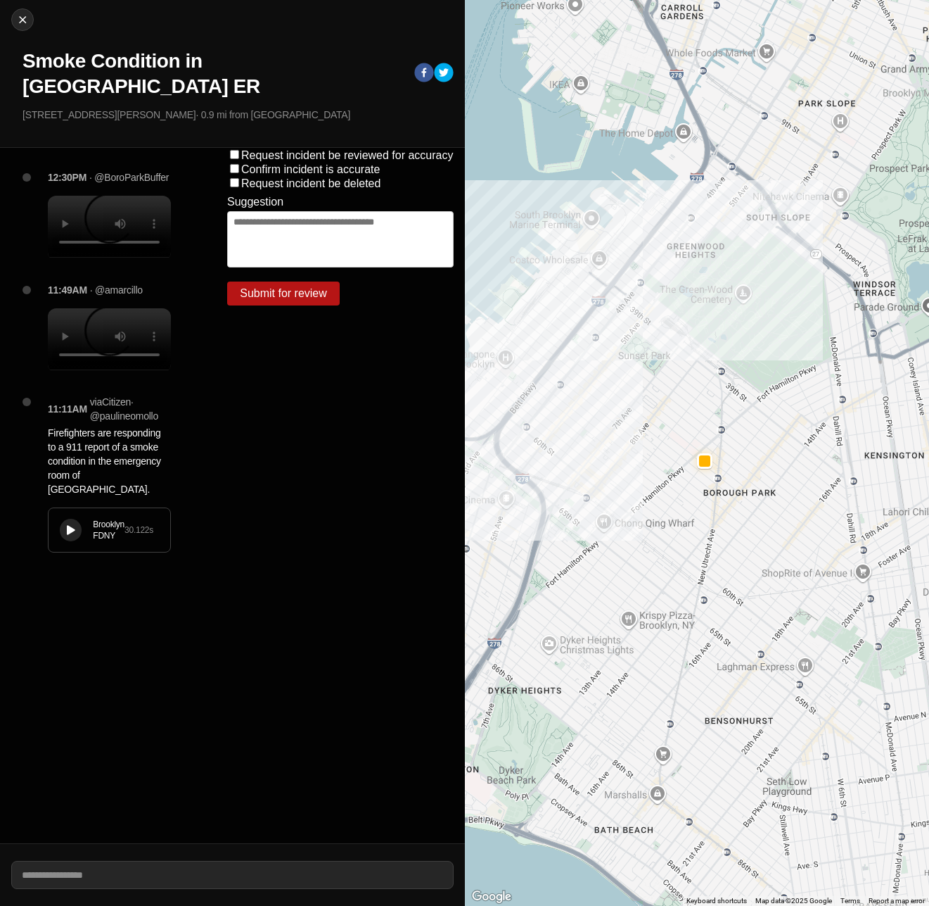 This screenshot has width=929, height=906. I want to click on a: Terms (opens in new tab), so click(851, 900).